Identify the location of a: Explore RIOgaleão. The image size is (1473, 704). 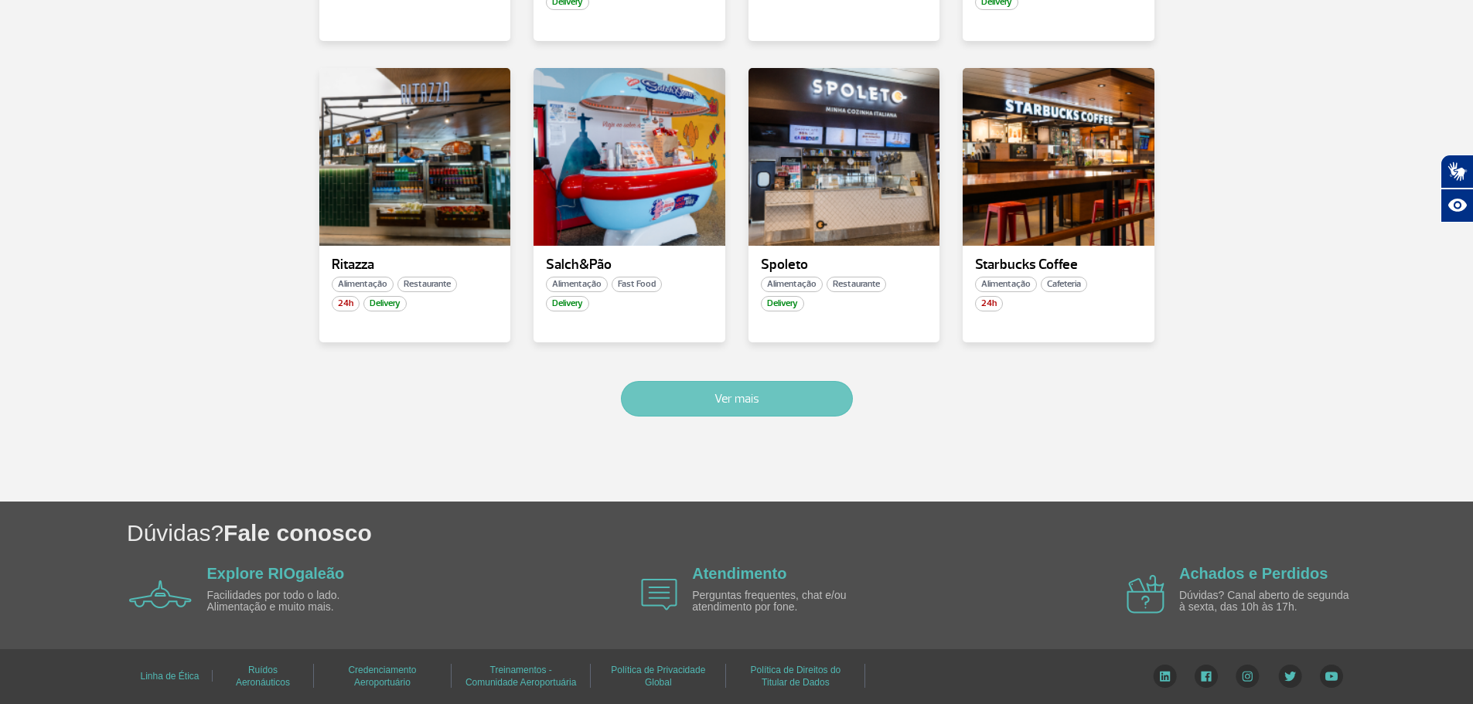
(276, 574).